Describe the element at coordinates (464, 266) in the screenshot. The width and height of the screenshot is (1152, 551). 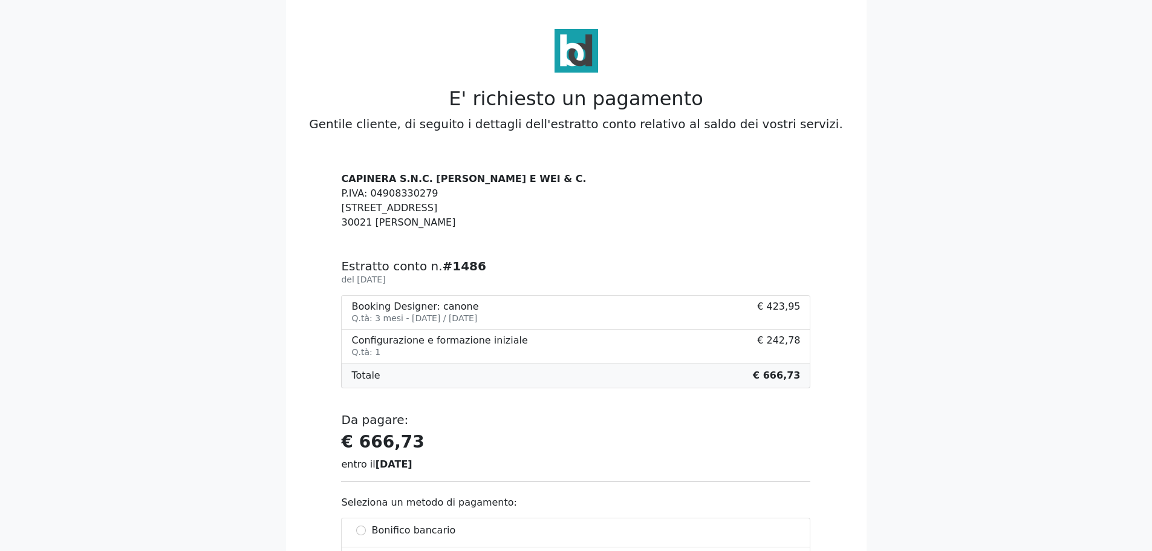
I see `b: #1486` at that location.